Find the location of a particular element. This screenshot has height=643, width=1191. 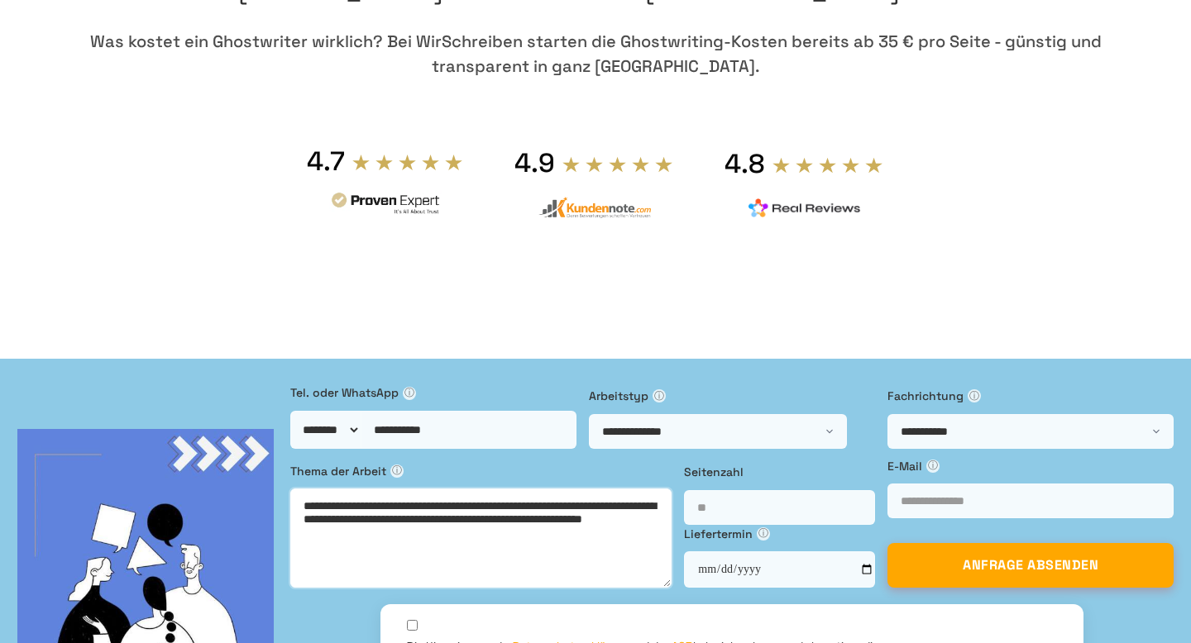

img: realreviews is located at coordinates (805, 208).